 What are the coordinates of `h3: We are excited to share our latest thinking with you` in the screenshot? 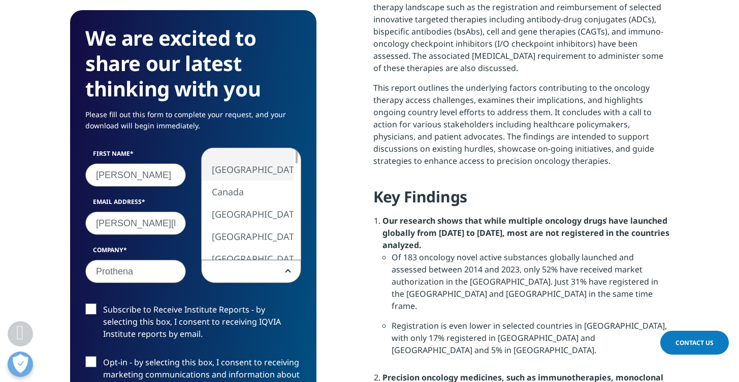 It's located at (193, 63).